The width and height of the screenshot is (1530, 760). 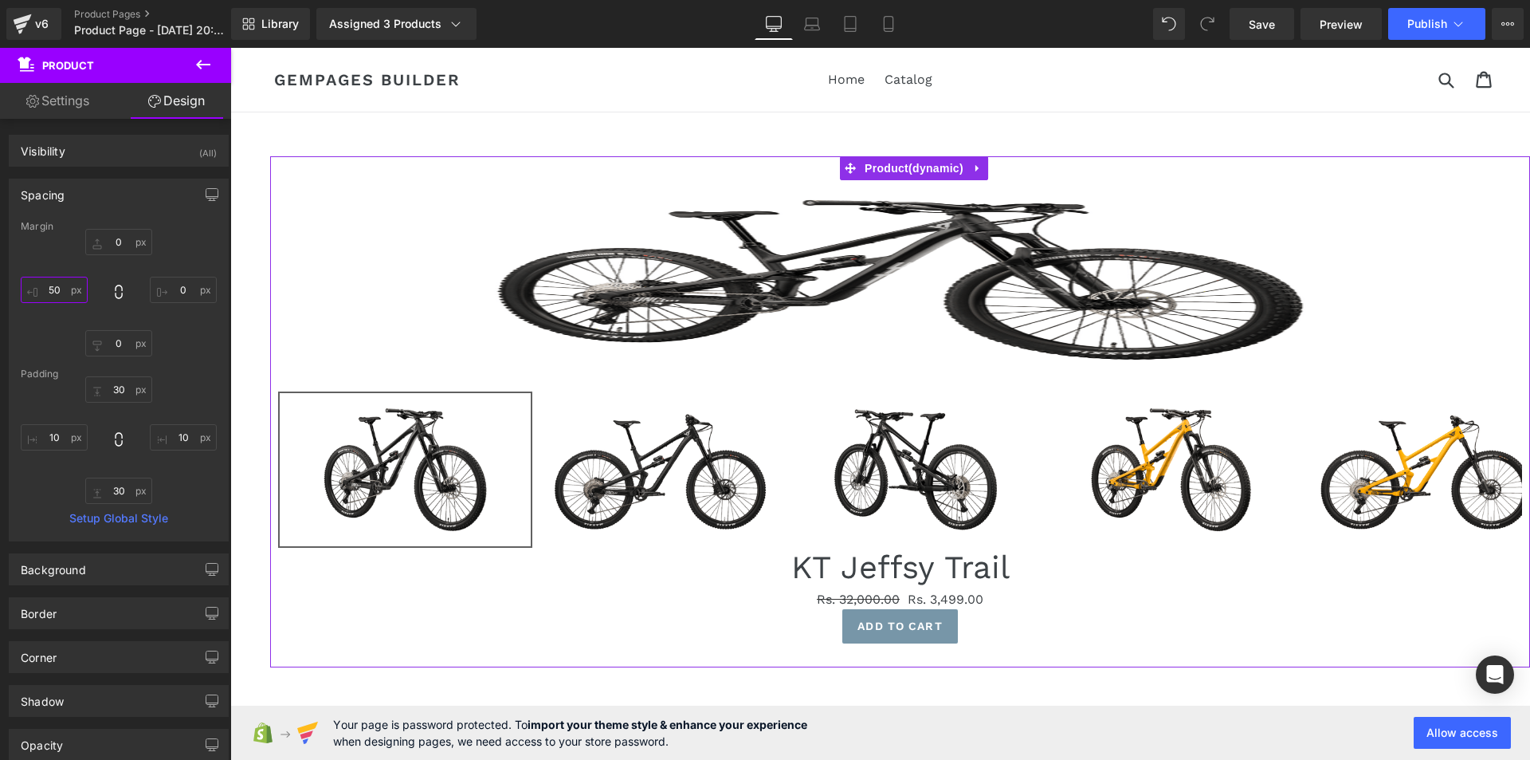 What do you see at coordinates (570, 732) in the screenshot?
I see `span: Your page is password protected. To when designing pages, we need access to your store password.` at bounding box center [570, 732].